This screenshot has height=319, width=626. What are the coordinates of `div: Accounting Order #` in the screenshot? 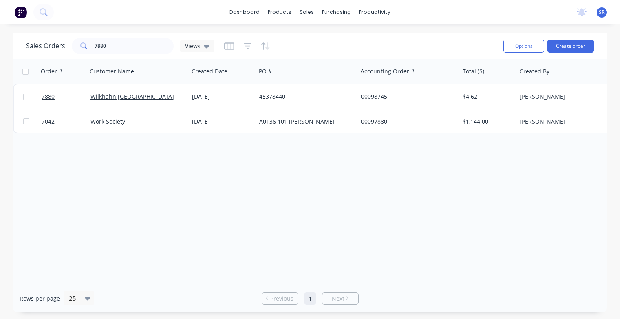 It's located at (387, 71).